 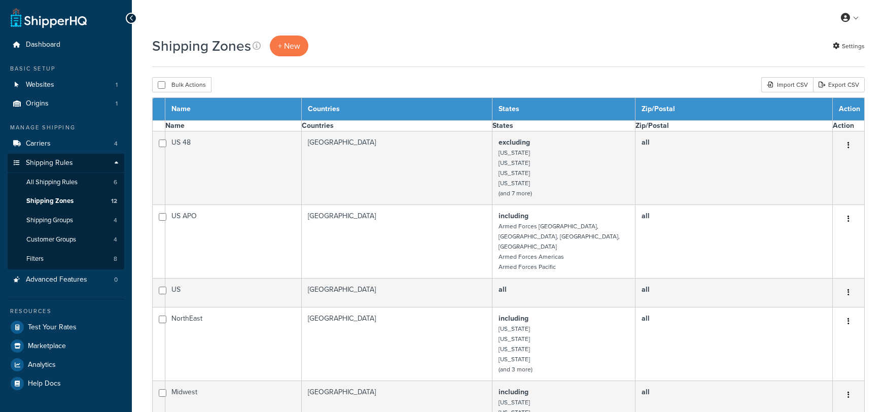 What do you see at coordinates (564, 126) in the screenshot?
I see `th: States` at bounding box center [564, 126].